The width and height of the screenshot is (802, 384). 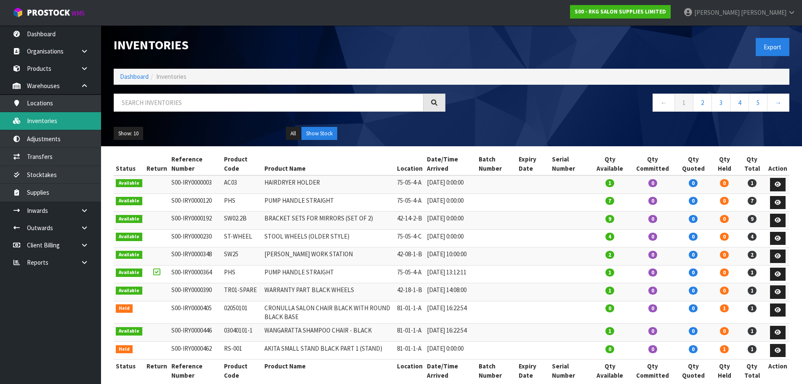 What do you see at coordinates (242, 220) in the screenshot?
I see `td: SW02.2B` at bounding box center [242, 220].